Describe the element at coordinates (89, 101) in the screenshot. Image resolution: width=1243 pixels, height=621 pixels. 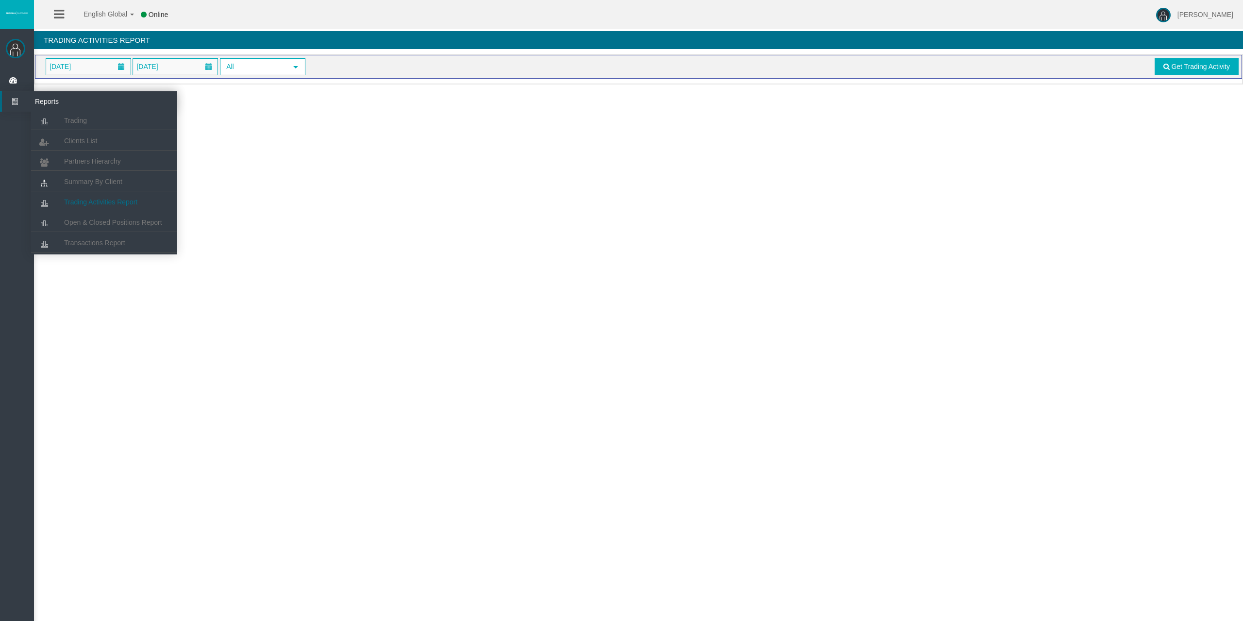
I see `a: Reports` at that location.